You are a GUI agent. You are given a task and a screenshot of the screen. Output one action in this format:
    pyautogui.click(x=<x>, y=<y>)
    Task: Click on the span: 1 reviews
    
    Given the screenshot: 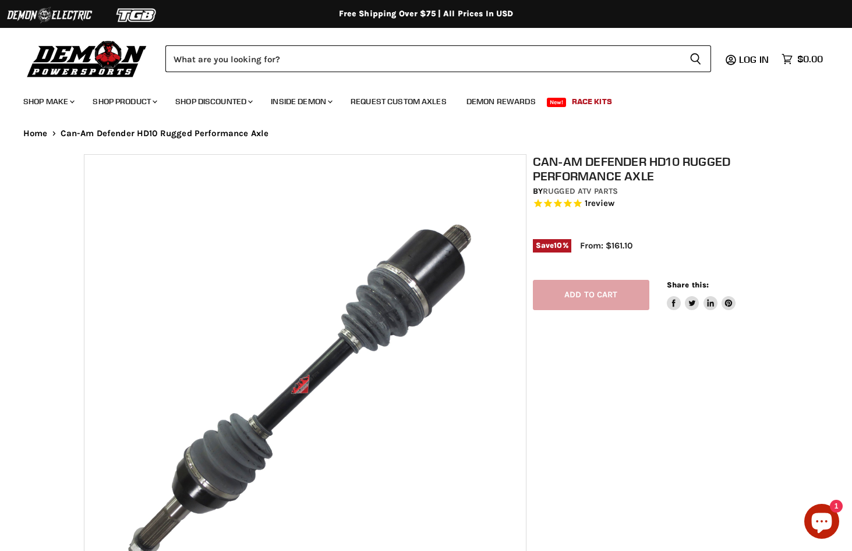 What is the action you would take?
    pyautogui.click(x=600, y=204)
    